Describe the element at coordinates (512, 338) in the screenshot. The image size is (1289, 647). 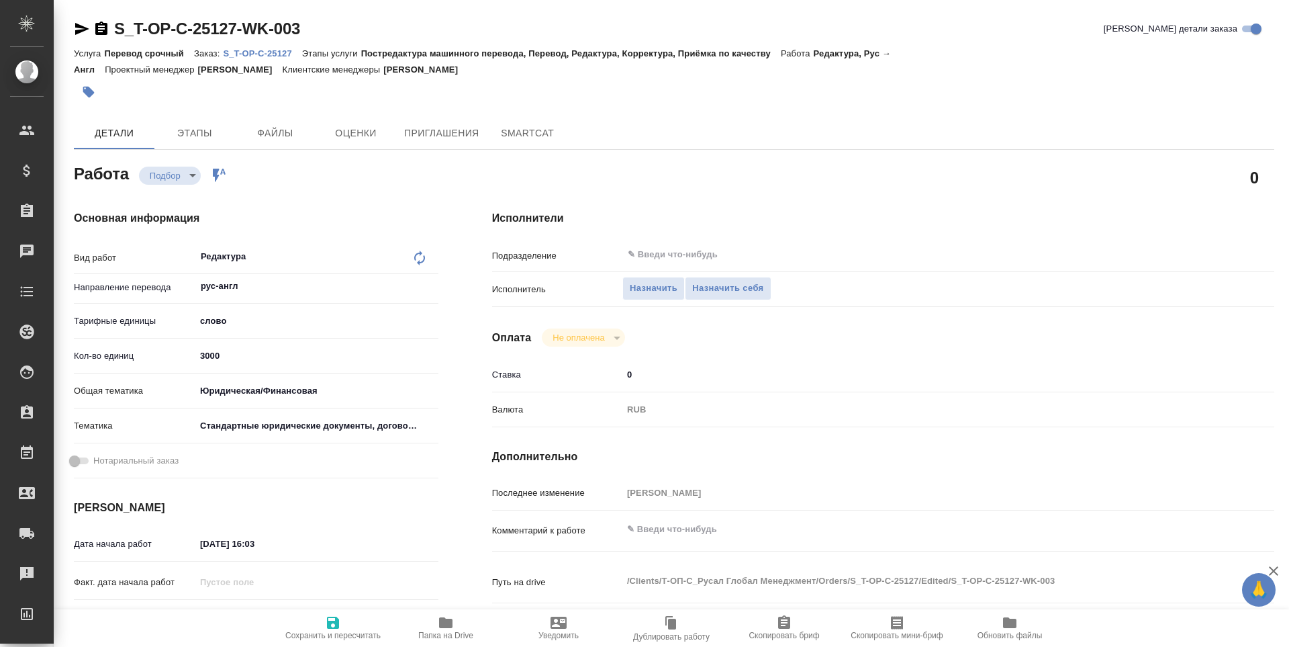
I see `h4: Оплата` at that location.